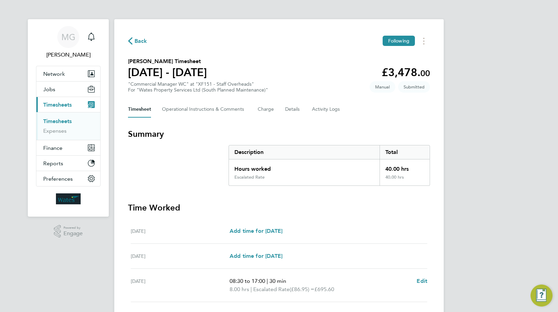 The image size is (558, 312). I want to click on span: Mary Green, so click(68, 55).